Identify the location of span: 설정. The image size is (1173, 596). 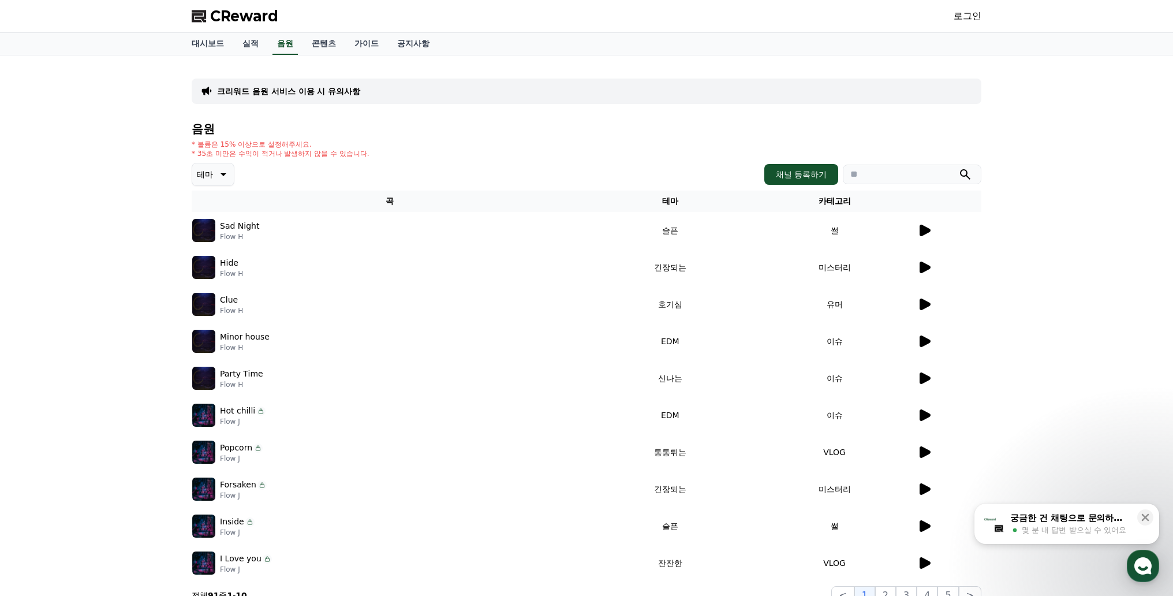
(185, 388).